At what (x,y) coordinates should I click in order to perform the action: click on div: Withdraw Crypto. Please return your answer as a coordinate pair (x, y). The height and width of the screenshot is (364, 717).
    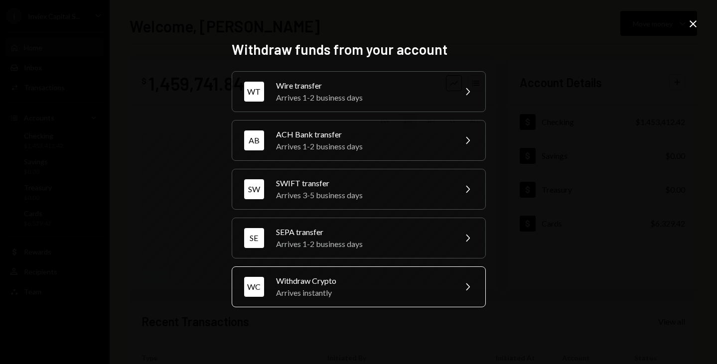
    Looking at the image, I should click on (363, 281).